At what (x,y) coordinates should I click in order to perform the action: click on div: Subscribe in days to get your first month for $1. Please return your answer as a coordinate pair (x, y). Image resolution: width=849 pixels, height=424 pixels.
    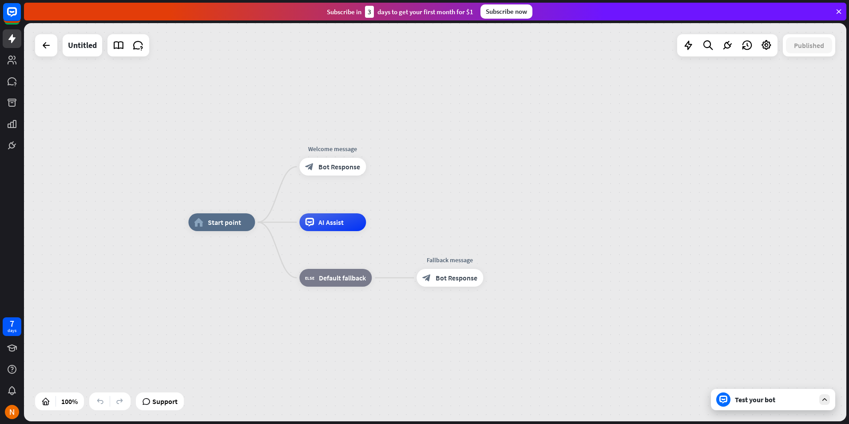
    Looking at the image, I should click on (400, 12).